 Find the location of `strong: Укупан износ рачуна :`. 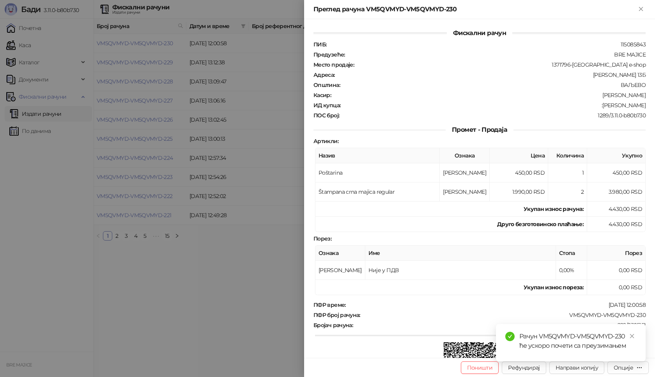

strong: Укупан износ рачуна : is located at coordinates (554, 209).